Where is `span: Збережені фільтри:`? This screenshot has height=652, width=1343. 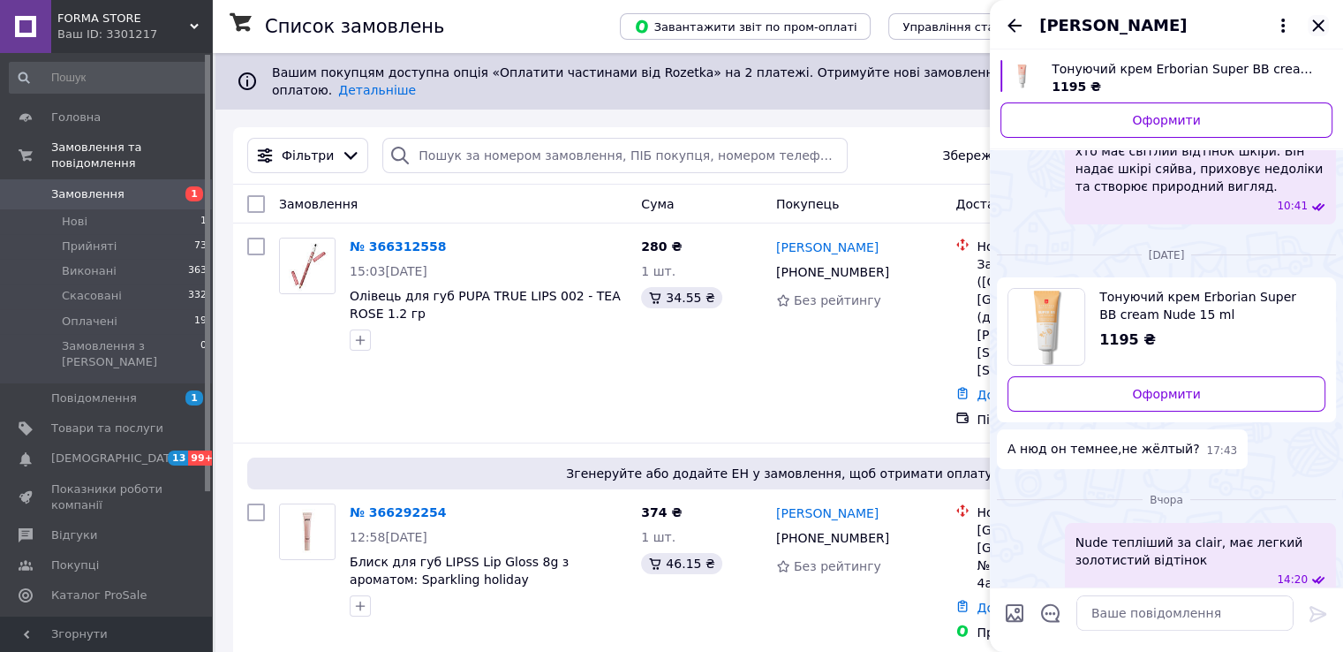 span: Збережені фільтри: is located at coordinates (1006, 155).